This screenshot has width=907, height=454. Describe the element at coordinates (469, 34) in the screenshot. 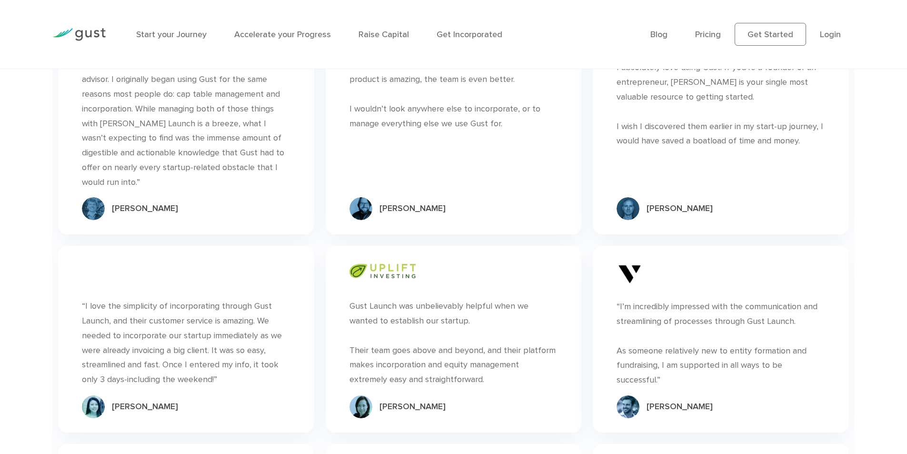

I see `a: Get Incorporated` at that location.